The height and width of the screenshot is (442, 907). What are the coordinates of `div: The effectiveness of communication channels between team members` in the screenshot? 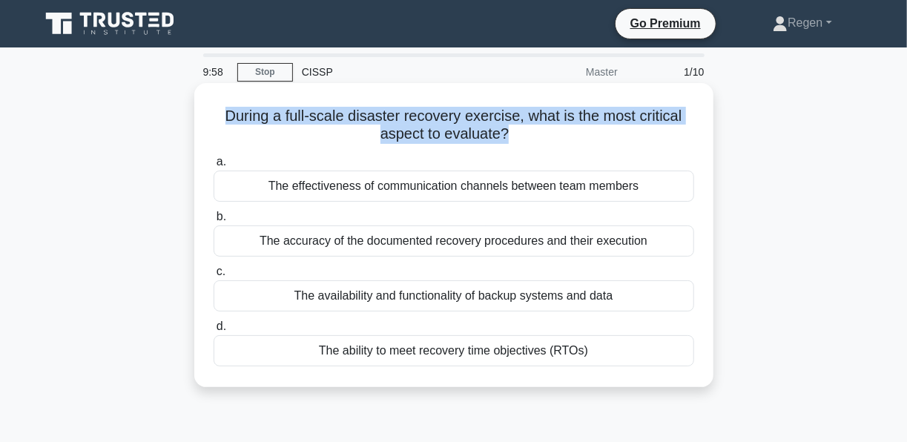 It's located at (454, 186).